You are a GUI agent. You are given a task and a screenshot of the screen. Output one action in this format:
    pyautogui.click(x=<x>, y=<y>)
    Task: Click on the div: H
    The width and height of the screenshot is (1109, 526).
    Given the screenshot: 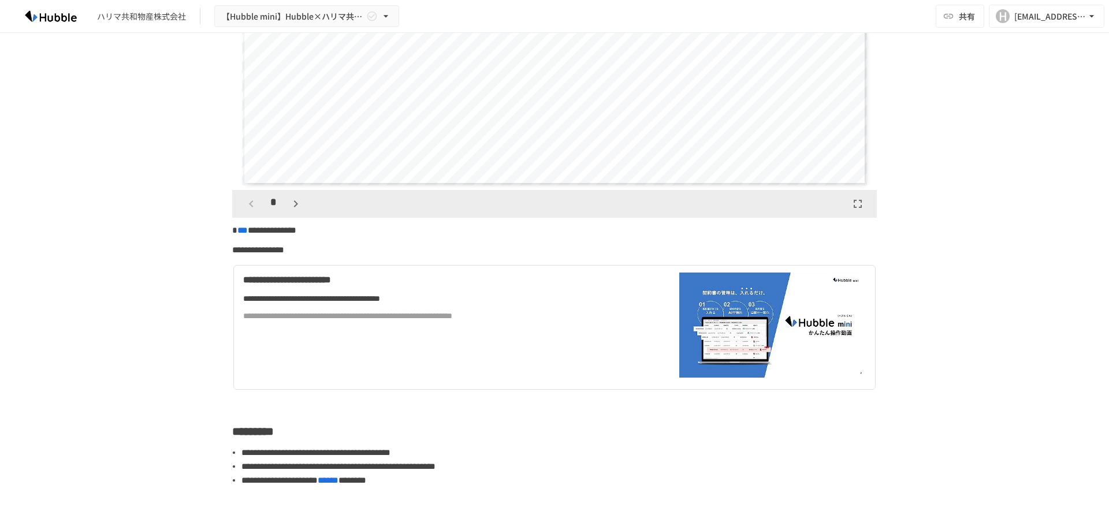 What is the action you would take?
    pyautogui.click(x=1002, y=16)
    